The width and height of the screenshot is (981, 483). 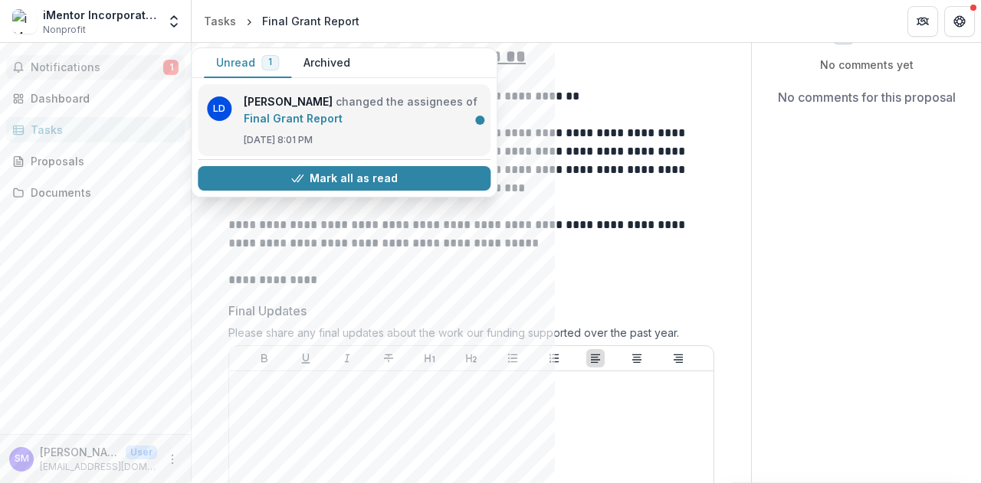 What do you see at coordinates (326, 63) in the screenshot?
I see `button: Archived` at bounding box center [326, 63].